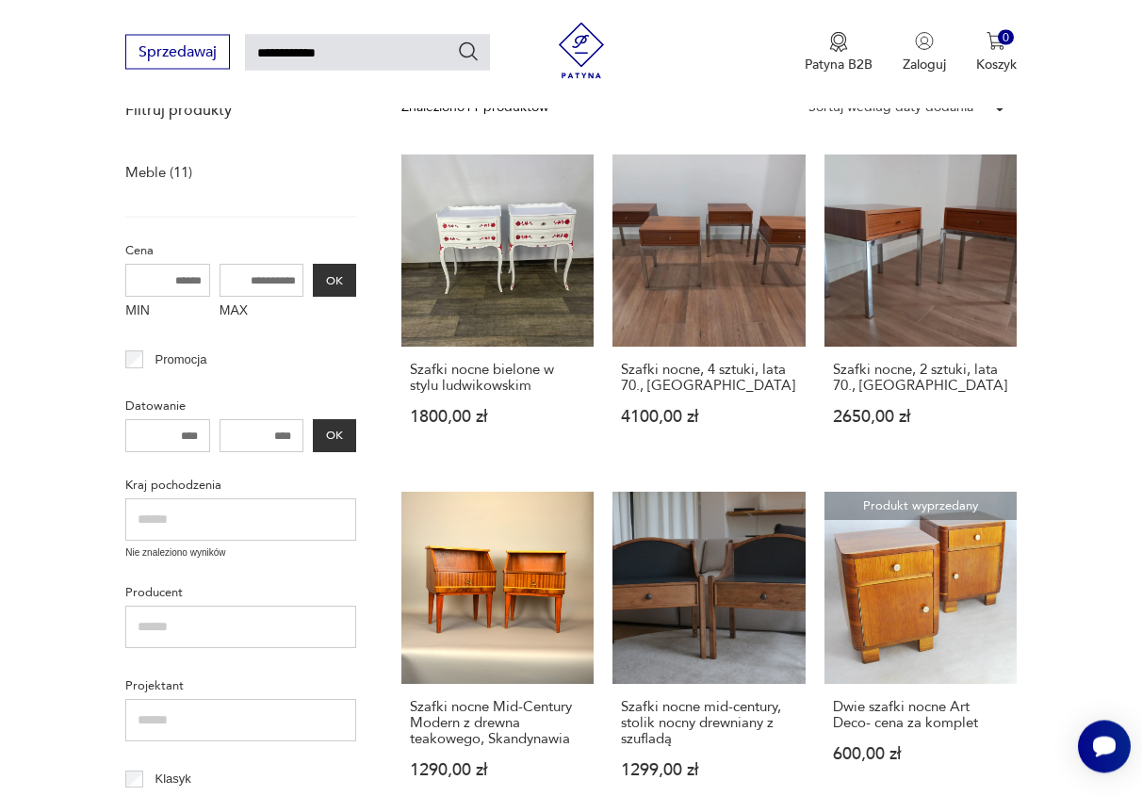 The image size is (1142, 796). Describe the element at coordinates (890, 108) in the screenshot. I see `div: Sortuj według daty dodania` at that location.